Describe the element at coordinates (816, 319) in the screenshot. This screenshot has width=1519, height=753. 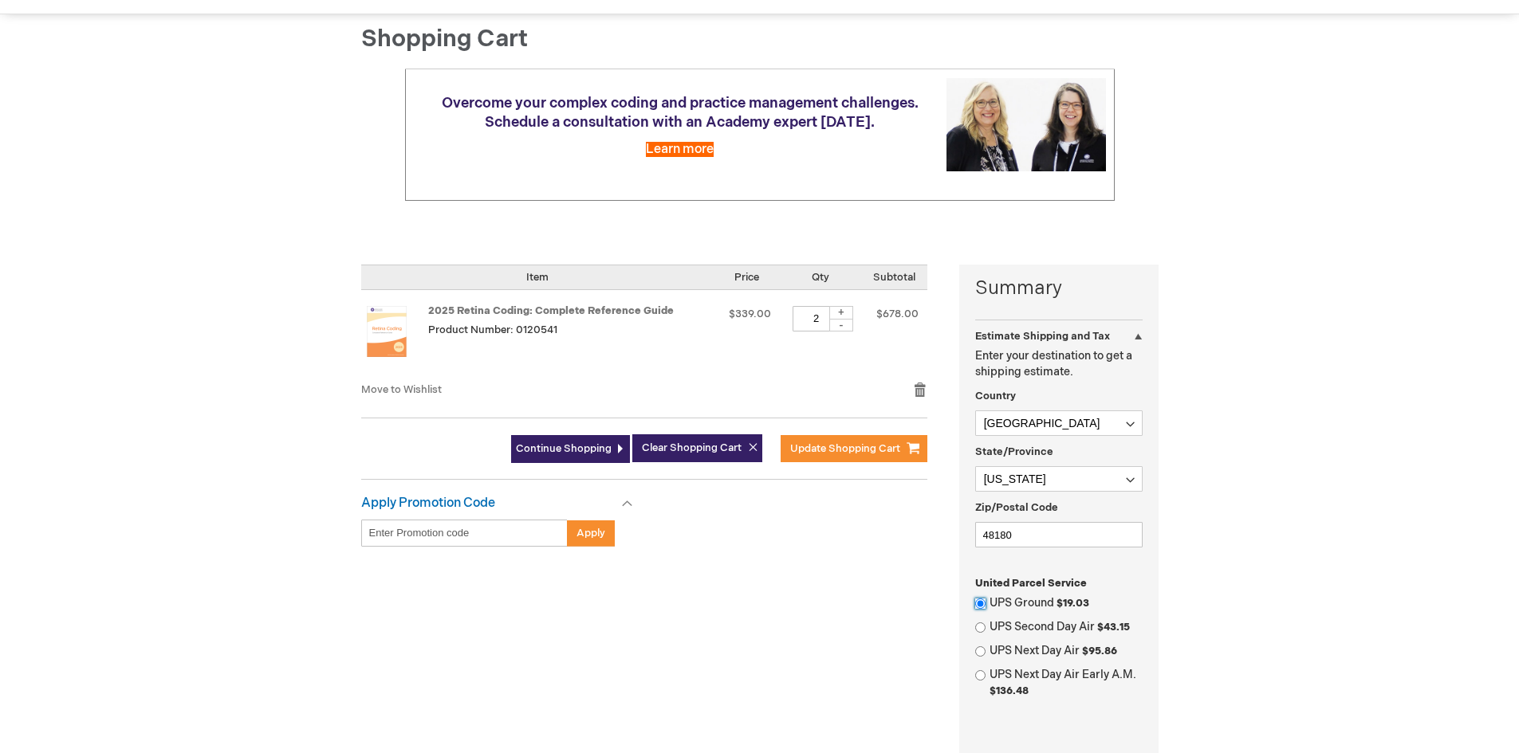
I see `input: Qty` at that location.